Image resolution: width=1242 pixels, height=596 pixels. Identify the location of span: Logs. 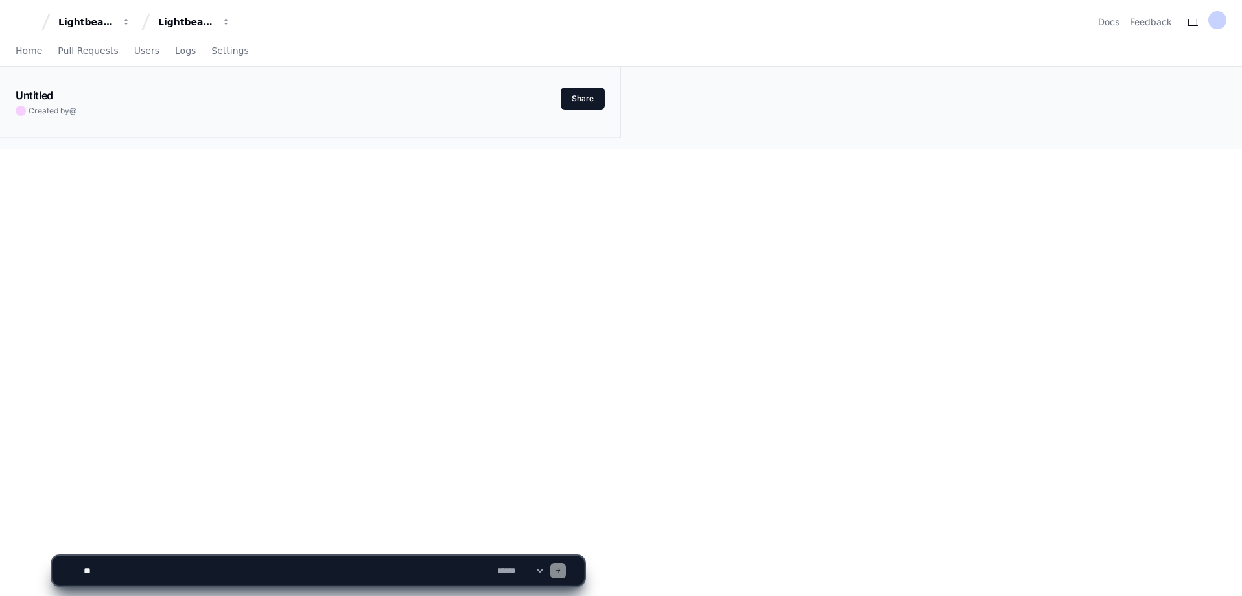
(185, 51).